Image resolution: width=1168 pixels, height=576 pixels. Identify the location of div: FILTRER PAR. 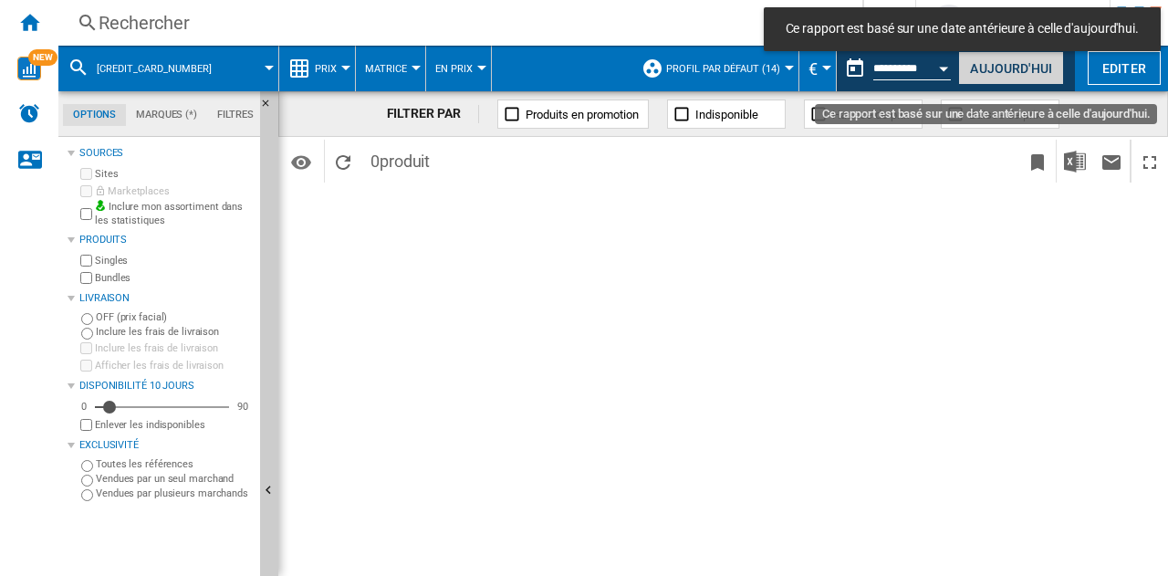
(434, 114).